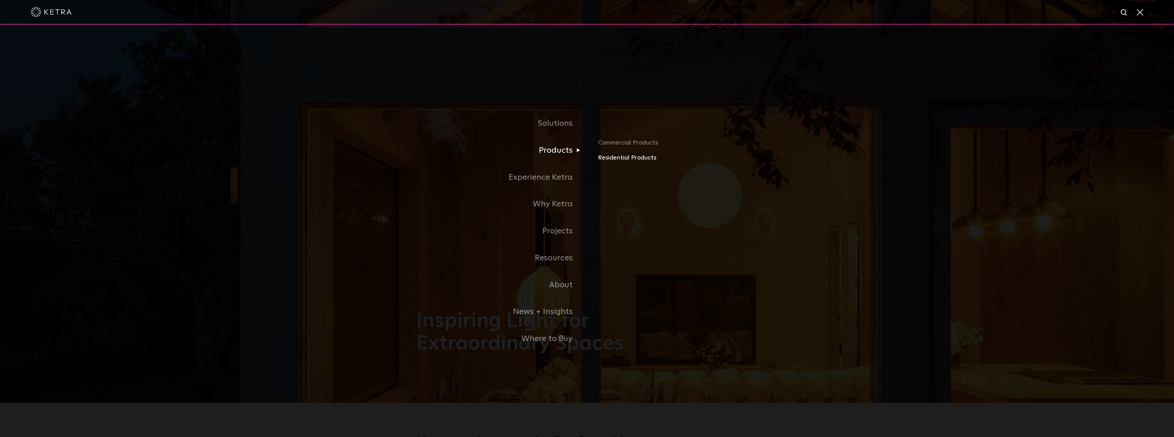 Image resolution: width=1174 pixels, height=437 pixels. What do you see at coordinates (502, 258) in the screenshot?
I see `a: Resources` at bounding box center [502, 258].